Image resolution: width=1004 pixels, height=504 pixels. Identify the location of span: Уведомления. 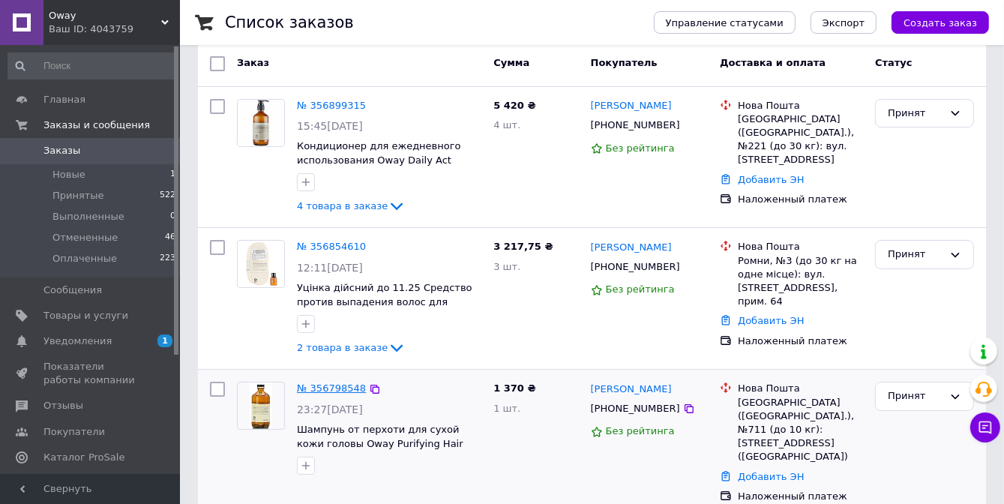
(77, 341).